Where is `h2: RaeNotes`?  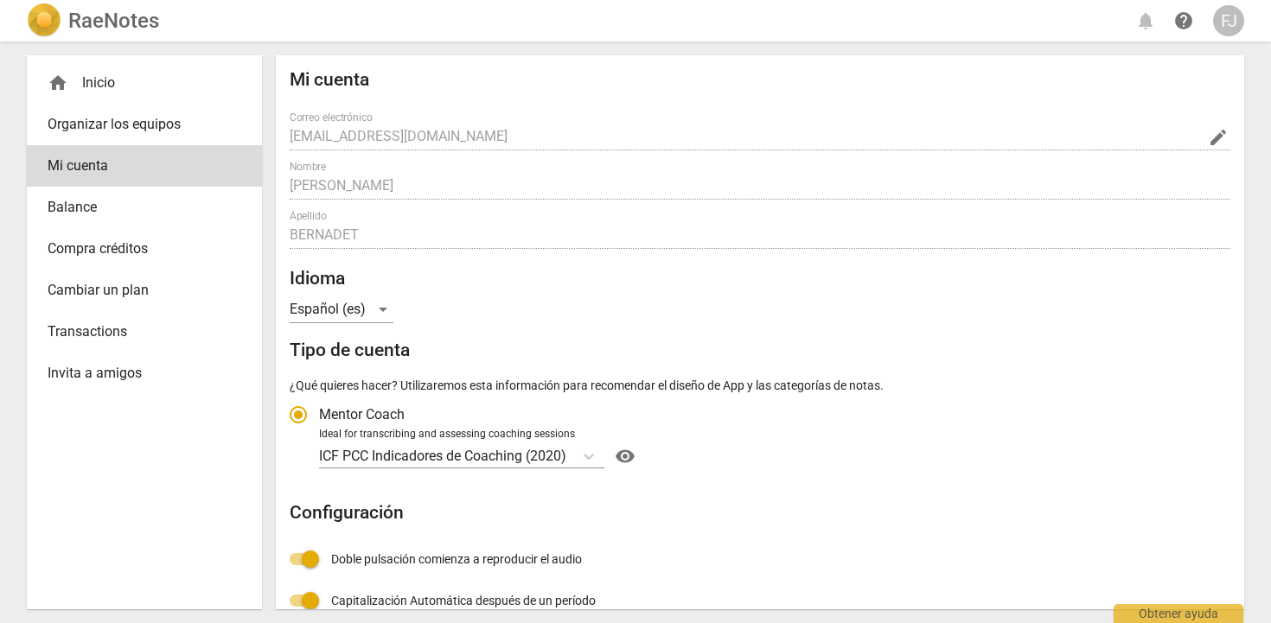 h2: RaeNotes is located at coordinates (113, 21).